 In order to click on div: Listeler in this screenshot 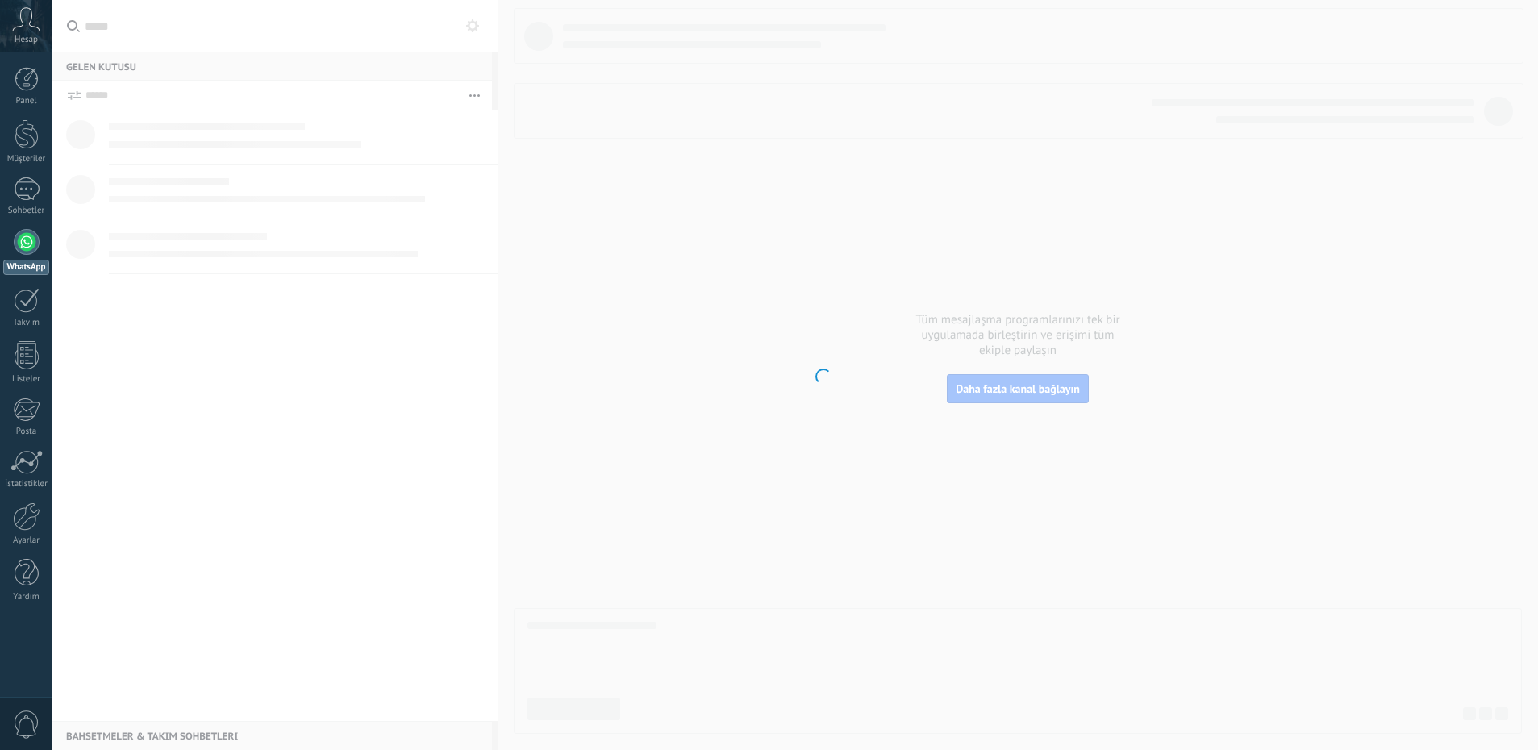, I will do `click(27, 379)`.